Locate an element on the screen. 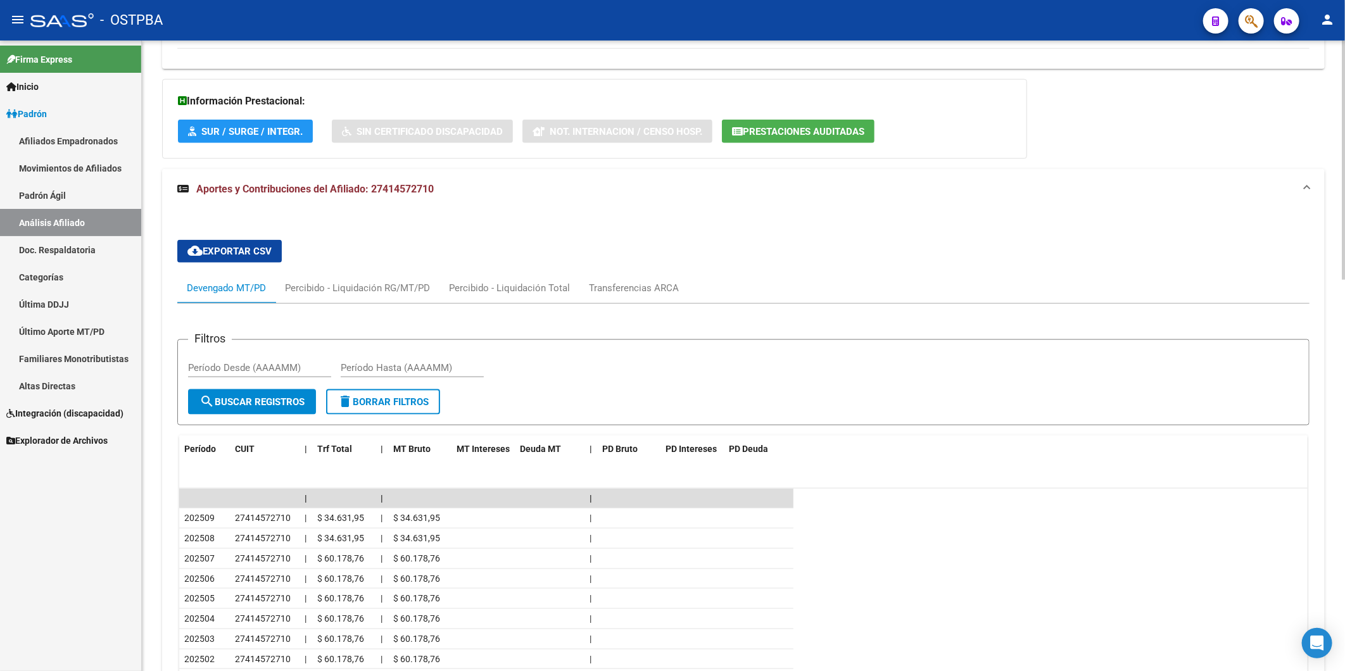 The width and height of the screenshot is (1345, 671). datatable-header-cell: CUIT is located at coordinates (265, 449).